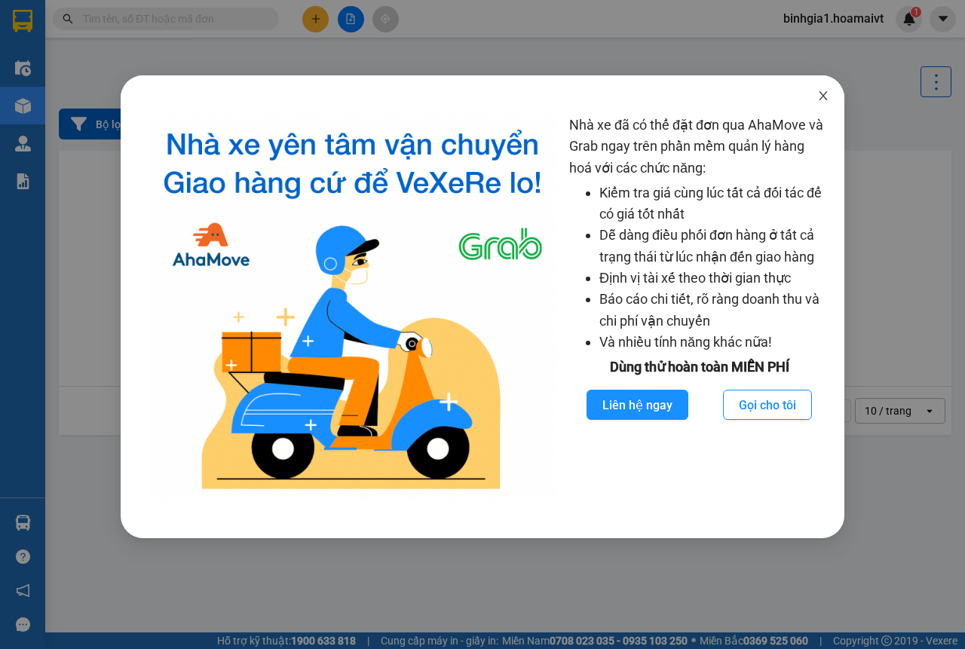 The image size is (965, 649). I want to click on div: Dùng thử hoàn toàn MIỄN PHÍ, so click(699, 367).